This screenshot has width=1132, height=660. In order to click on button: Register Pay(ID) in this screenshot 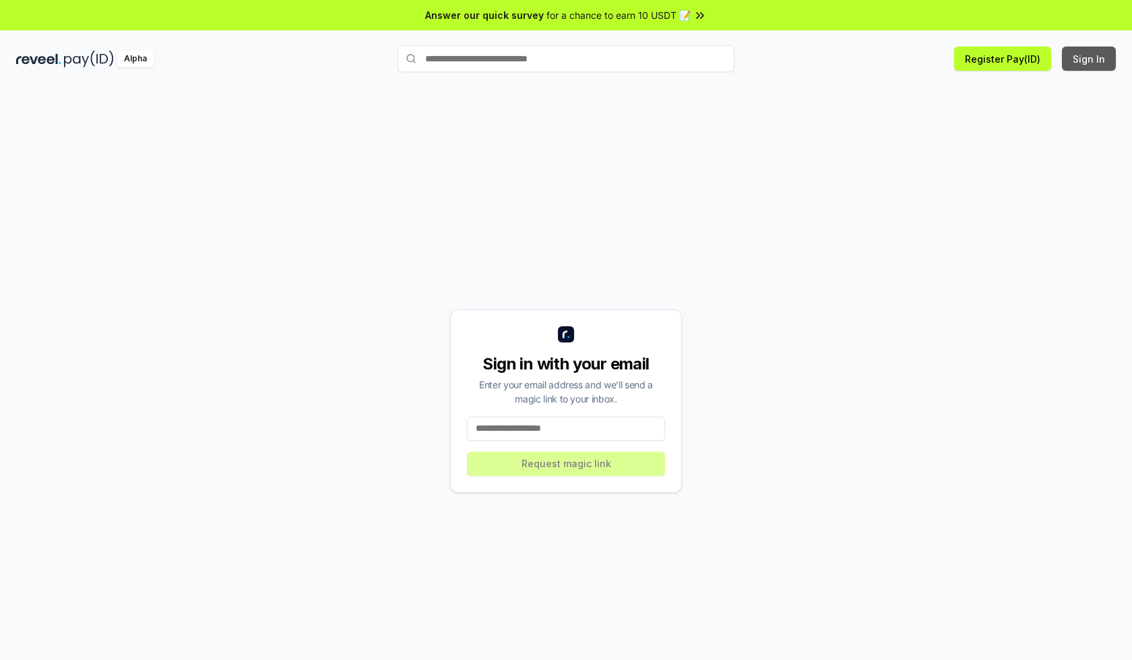, I will do `click(1003, 59)`.